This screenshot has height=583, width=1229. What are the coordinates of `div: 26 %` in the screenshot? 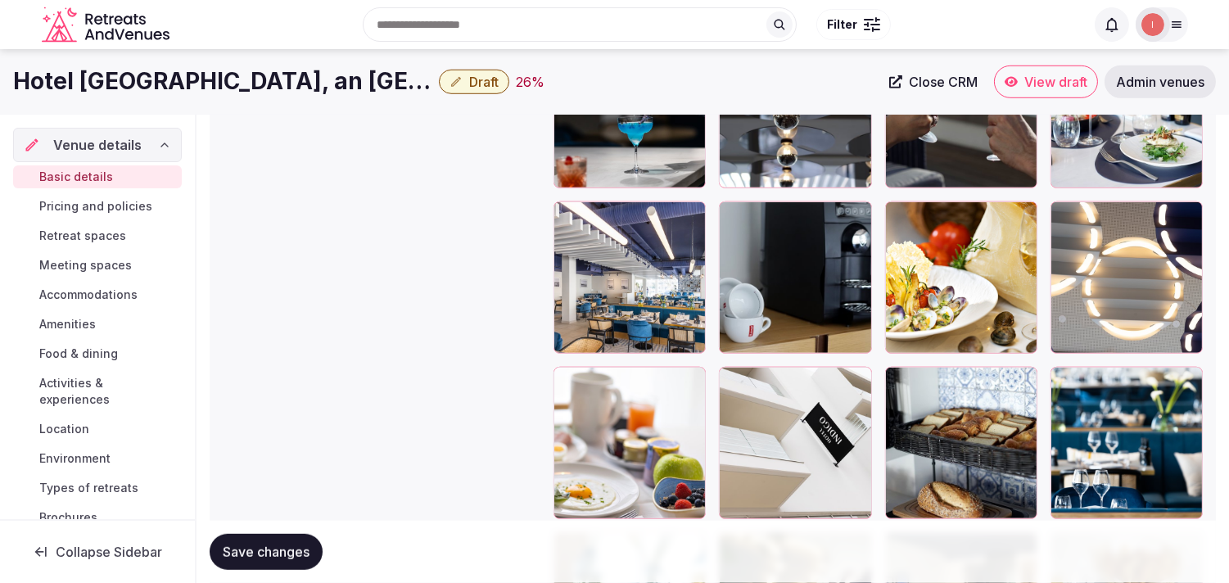 It's located at (530, 82).